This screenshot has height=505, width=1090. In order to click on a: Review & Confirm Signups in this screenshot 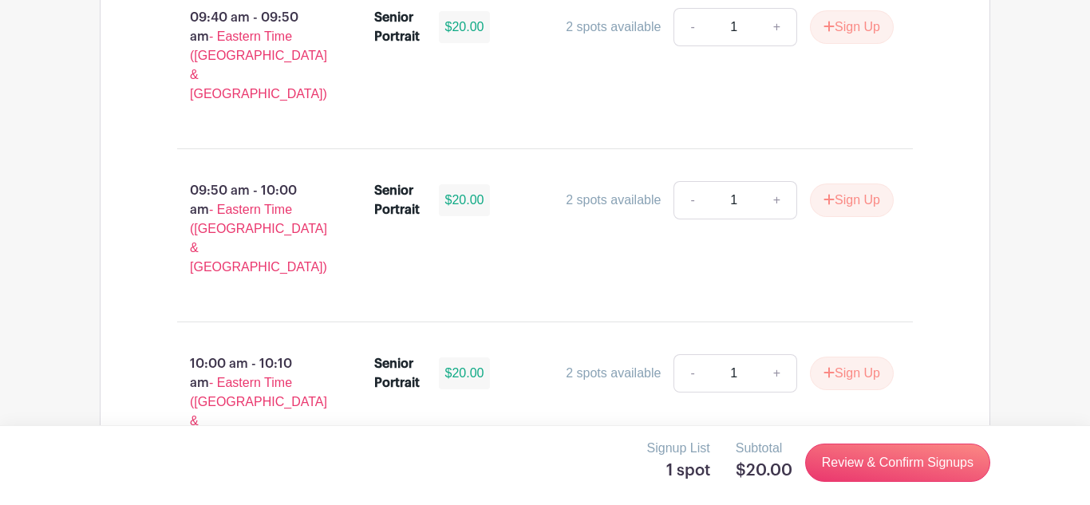, I will do `click(898, 463)`.